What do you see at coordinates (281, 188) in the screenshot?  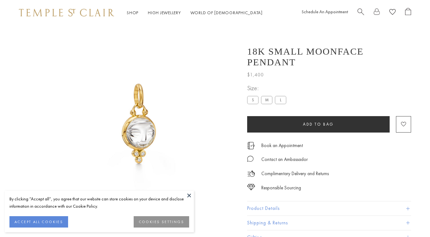 I see `div: Responsible Sourcing` at bounding box center [281, 188].